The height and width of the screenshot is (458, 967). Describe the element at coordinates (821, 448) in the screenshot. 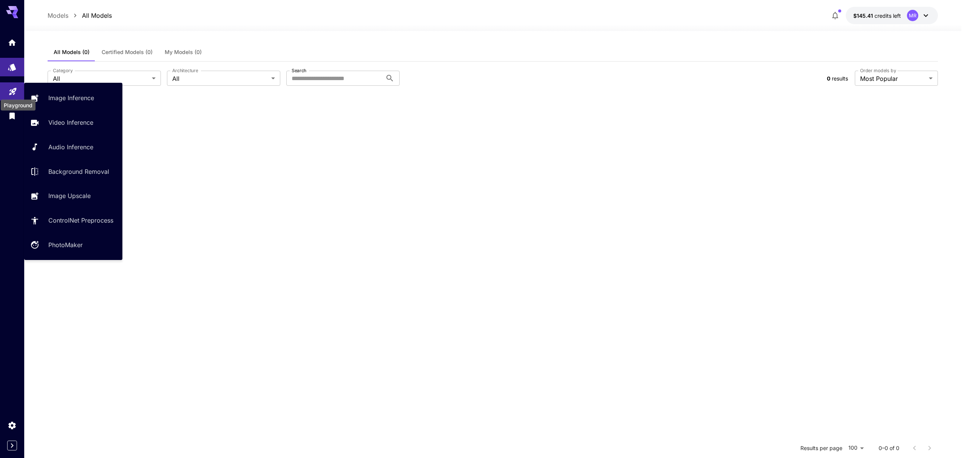

I see `p: Results per page` at that location.